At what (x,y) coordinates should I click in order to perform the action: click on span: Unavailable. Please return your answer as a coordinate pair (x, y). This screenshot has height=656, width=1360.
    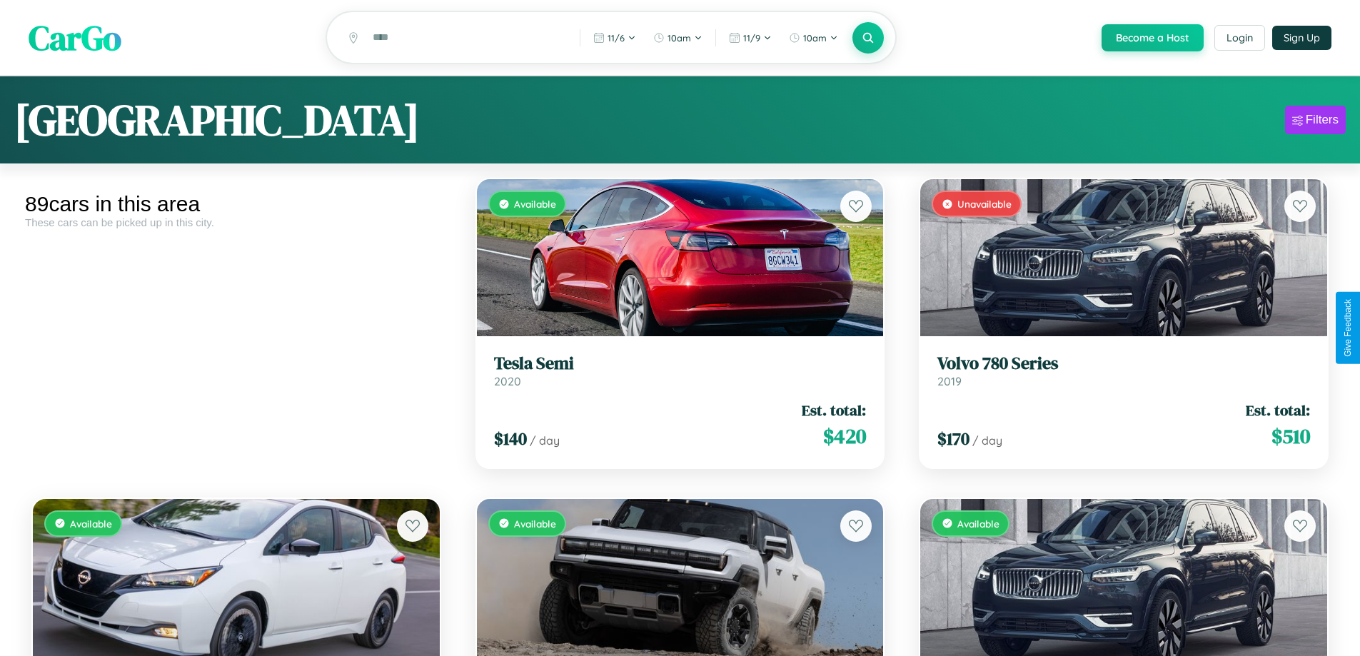
    Looking at the image, I should click on (984, 203).